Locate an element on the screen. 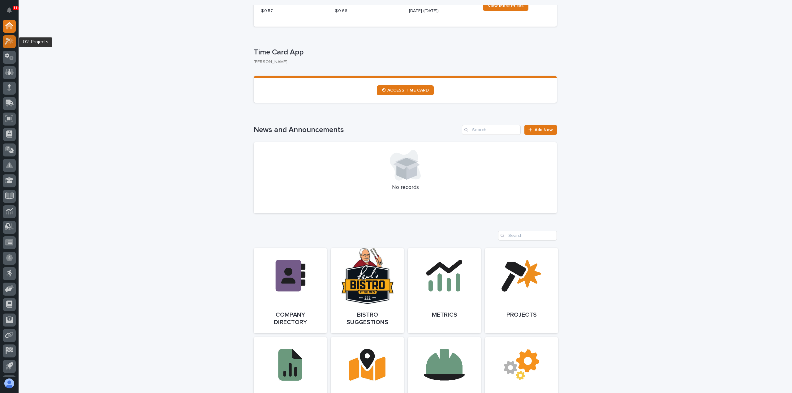 Image resolution: width=792 pixels, height=393 pixels. div: Notifications11 is located at coordinates (12, 12).